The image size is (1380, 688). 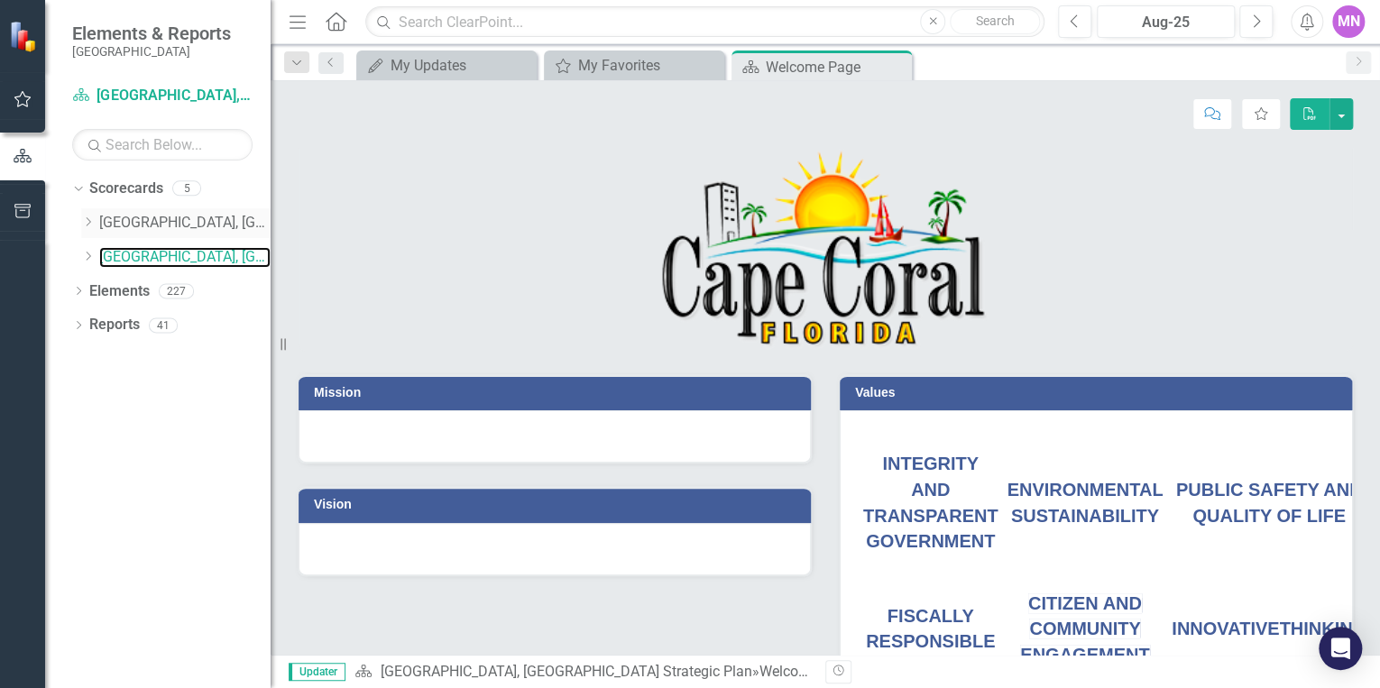 I want to click on span: INNOVATIVE, so click(x=1269, y=629).